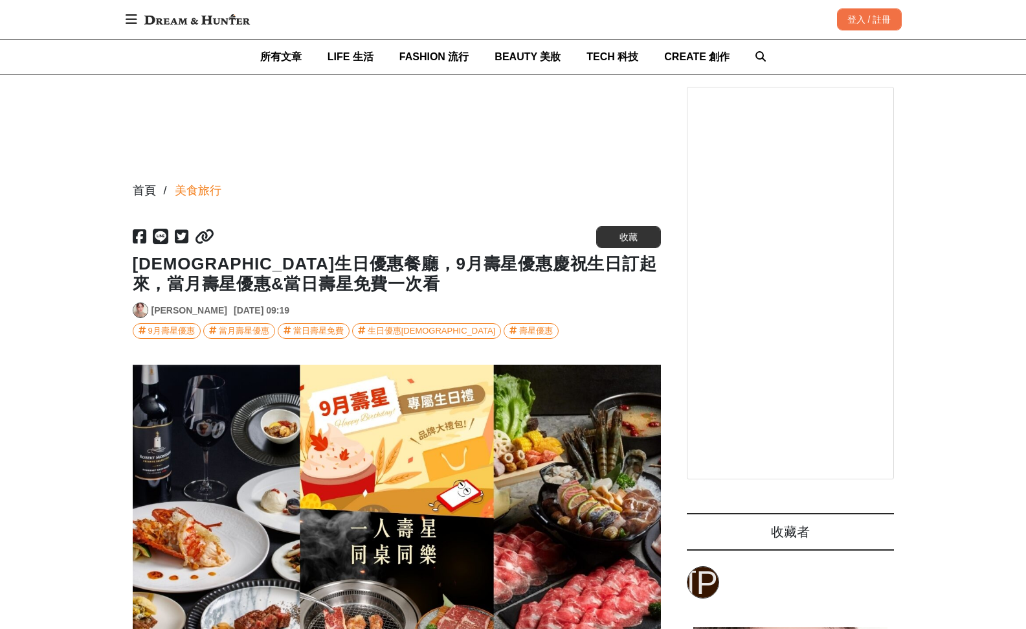 The height and width of the screenshot is (629, 1026). I want to click on a: Avatar, so click(141, 310).